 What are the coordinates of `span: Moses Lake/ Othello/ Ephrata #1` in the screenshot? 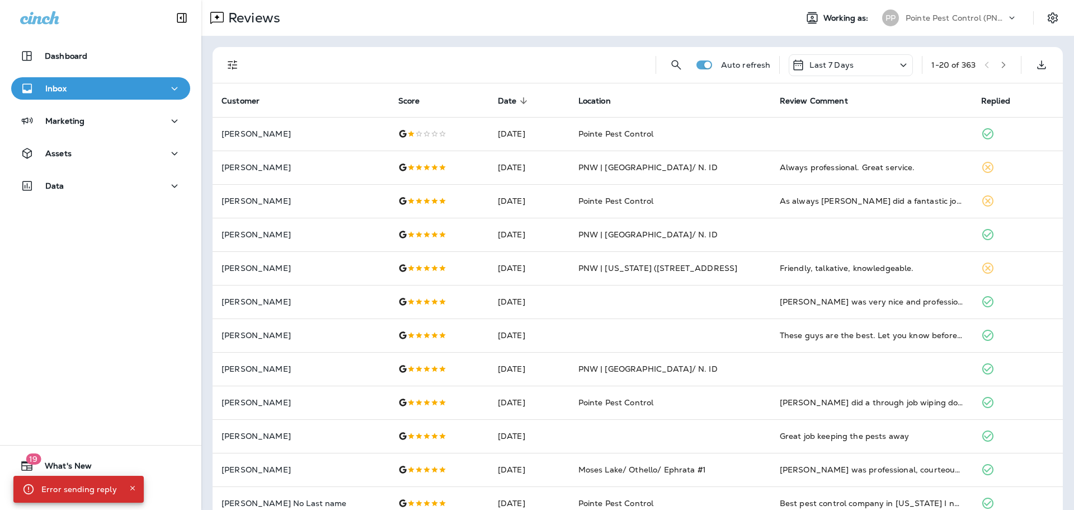 It's located at (642, 469).